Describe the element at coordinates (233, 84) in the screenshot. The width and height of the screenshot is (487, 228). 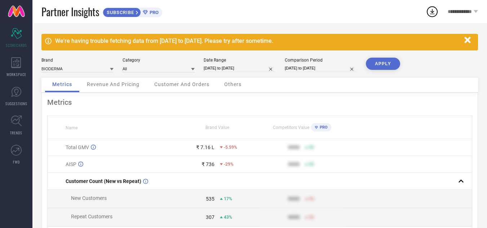
I see `span: Others` at that location.